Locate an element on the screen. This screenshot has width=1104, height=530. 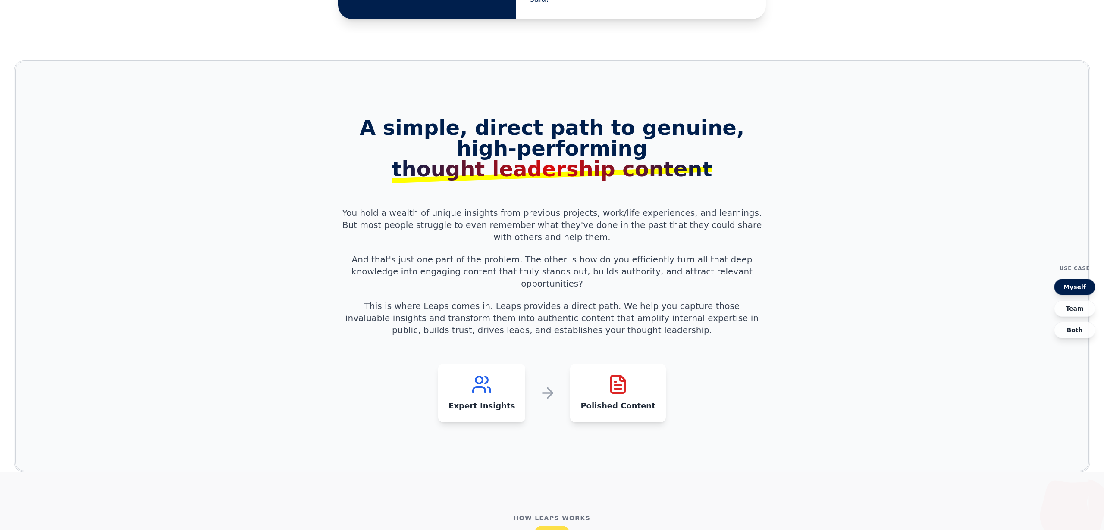
p: And that's just one part of the problem. The other is how do you efficiently turn all that deep k... is located at coordinates (552, 272).